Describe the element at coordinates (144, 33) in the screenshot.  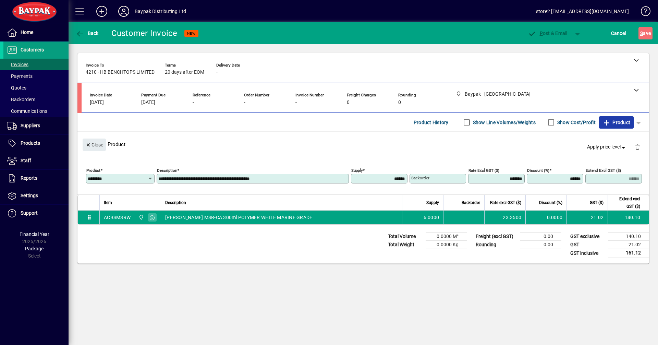
I see `div: Customer Invoice` at that location.